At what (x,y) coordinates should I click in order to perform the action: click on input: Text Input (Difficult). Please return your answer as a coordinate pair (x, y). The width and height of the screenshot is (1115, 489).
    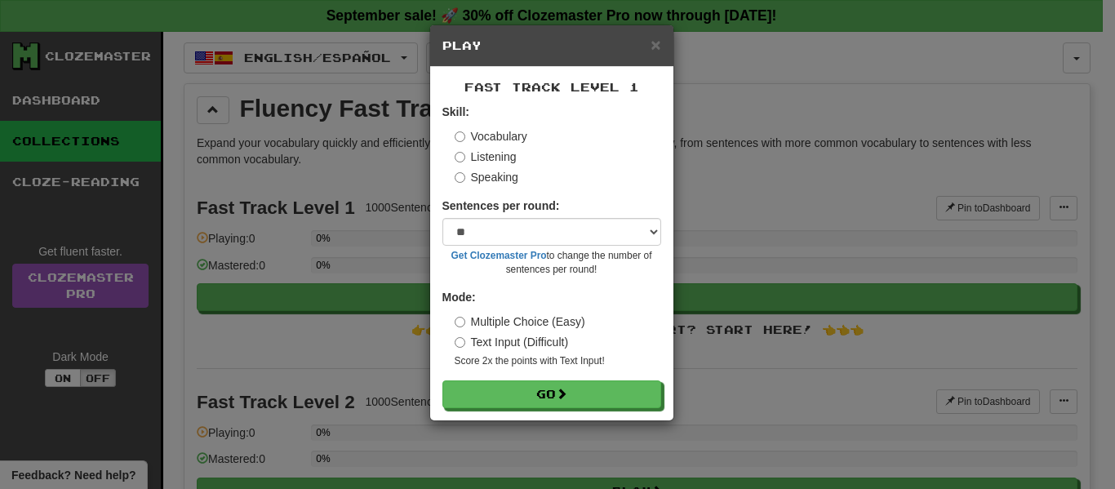
    Looking at the image, I should click on (460, 342).